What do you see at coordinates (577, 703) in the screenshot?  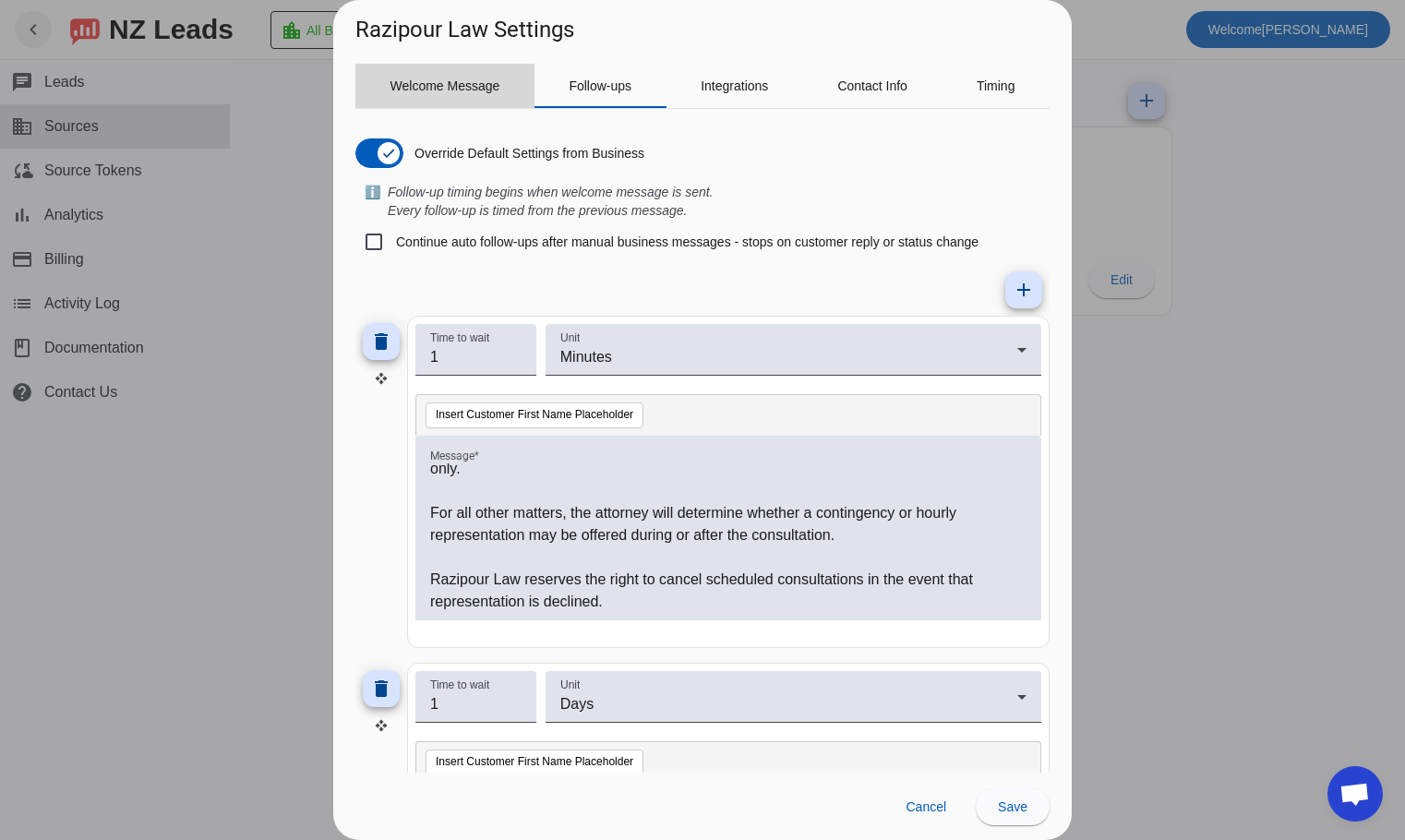 I see `span: Days` at bounding box center [577, 703].